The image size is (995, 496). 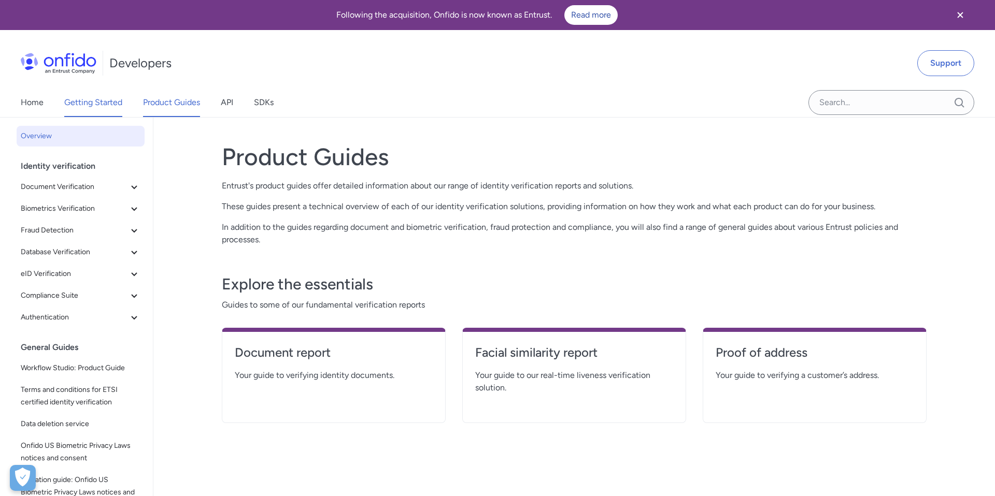 What do you see at coordinates (815, 353) in the screenshot?
I see `h4: Proof of address` at bounding box center [815, 353].